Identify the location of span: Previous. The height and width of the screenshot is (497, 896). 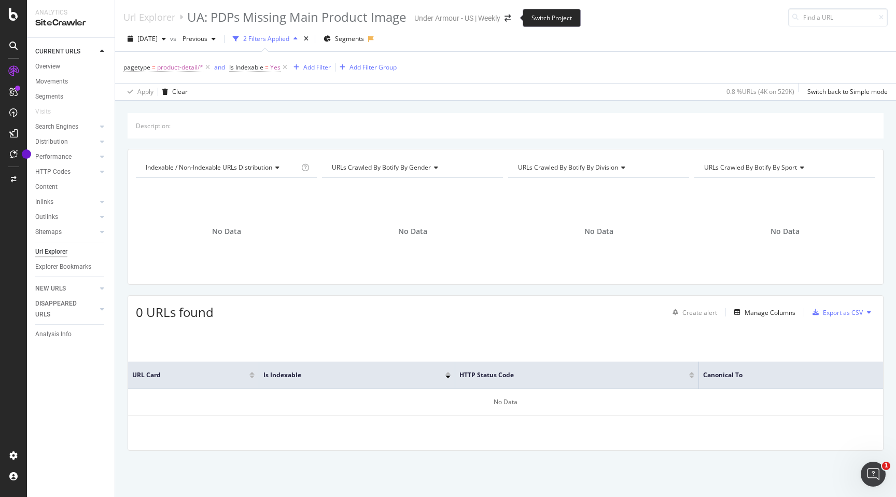
(193, 38).